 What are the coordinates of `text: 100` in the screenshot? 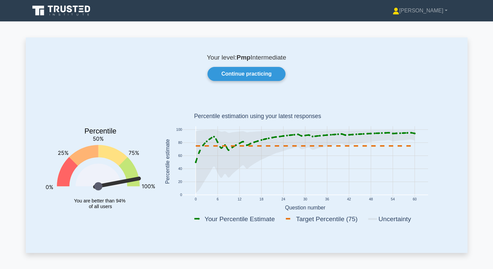 It's located at (179, 129).